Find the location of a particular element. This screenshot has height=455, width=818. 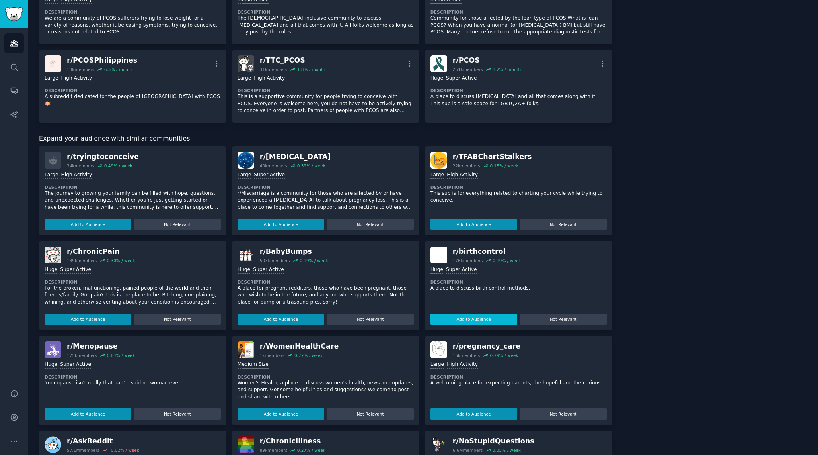

div: 31k members is located at coordinates (273, 69).